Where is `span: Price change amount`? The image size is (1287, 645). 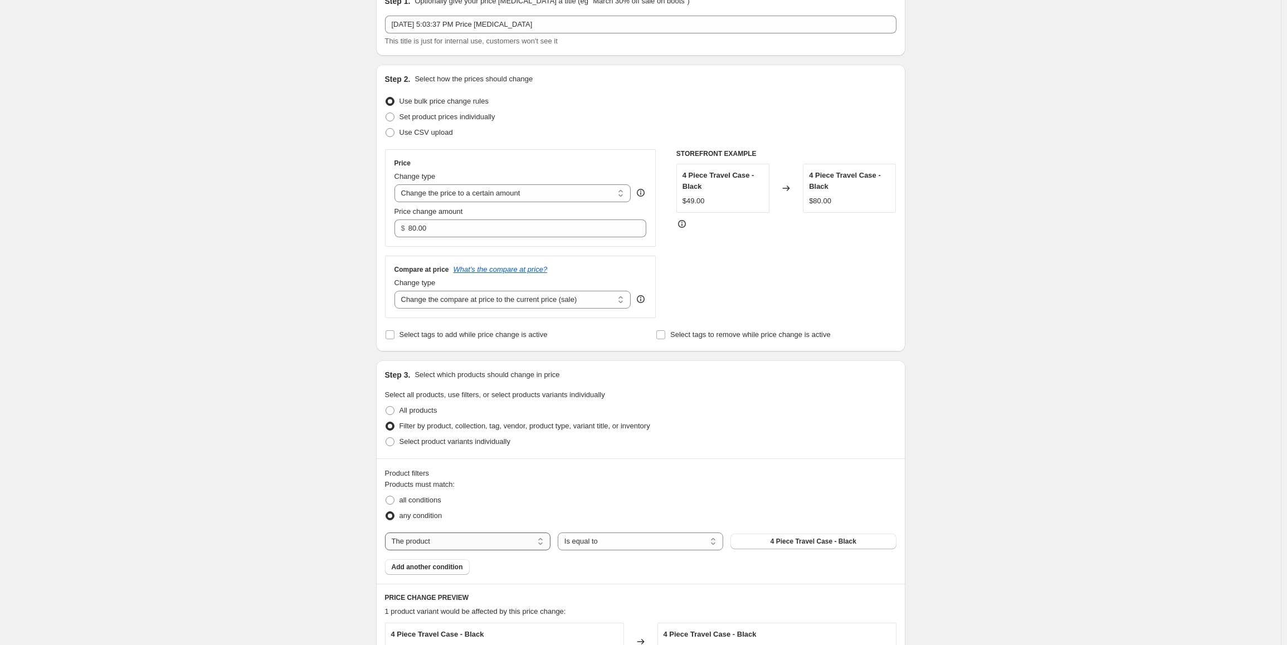 span: Price change amount is located at coordinates (429, 211).